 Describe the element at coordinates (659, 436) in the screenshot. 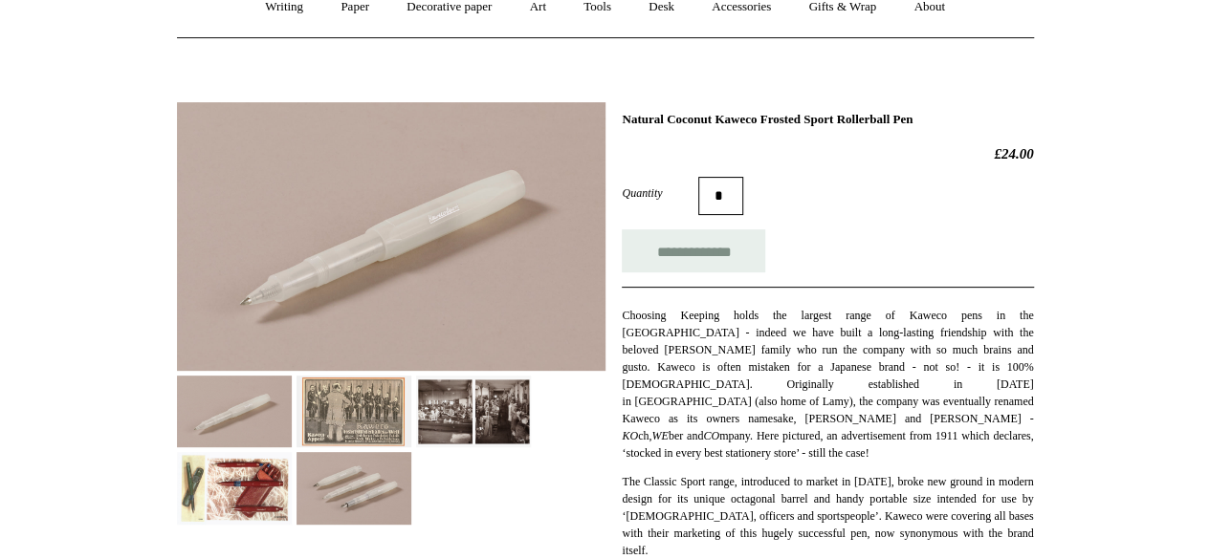

I see `i: WE` at that location.